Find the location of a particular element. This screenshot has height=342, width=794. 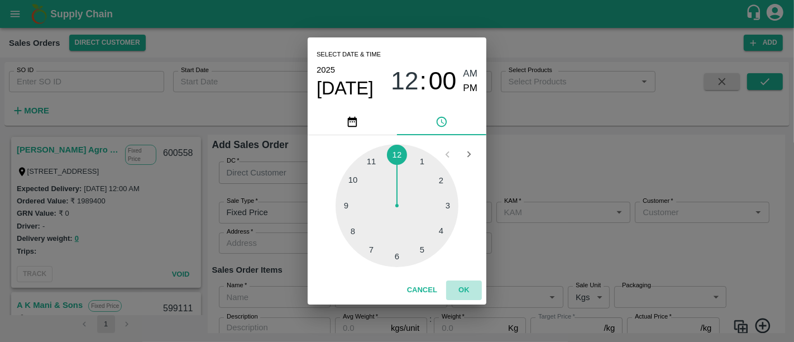

button: 00 is located at coordinates (443, 81).